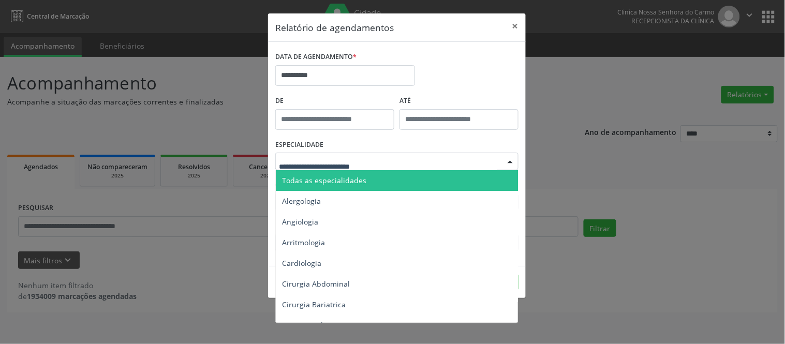  What do you see at coordinates (314, 304) in the screenshot?
I see `span: Cirurgia Bariatrica` at bounding box center [314, 304].